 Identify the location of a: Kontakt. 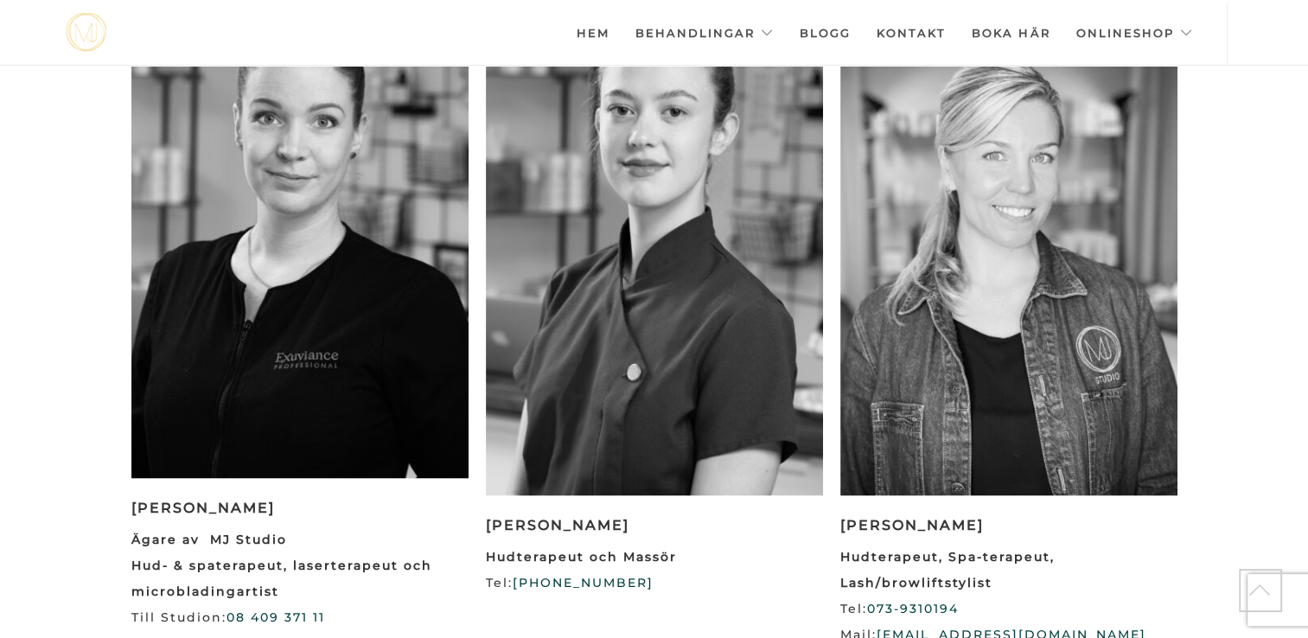
(911, 33).